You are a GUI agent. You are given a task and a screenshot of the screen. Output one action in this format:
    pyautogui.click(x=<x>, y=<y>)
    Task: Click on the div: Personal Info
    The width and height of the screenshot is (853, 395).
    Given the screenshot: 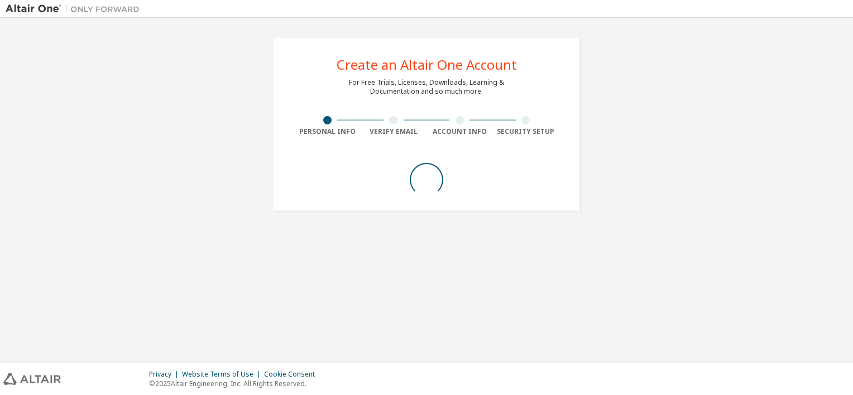 What is the action you would take?
    pyautogui.click(x=327, y=132)
    